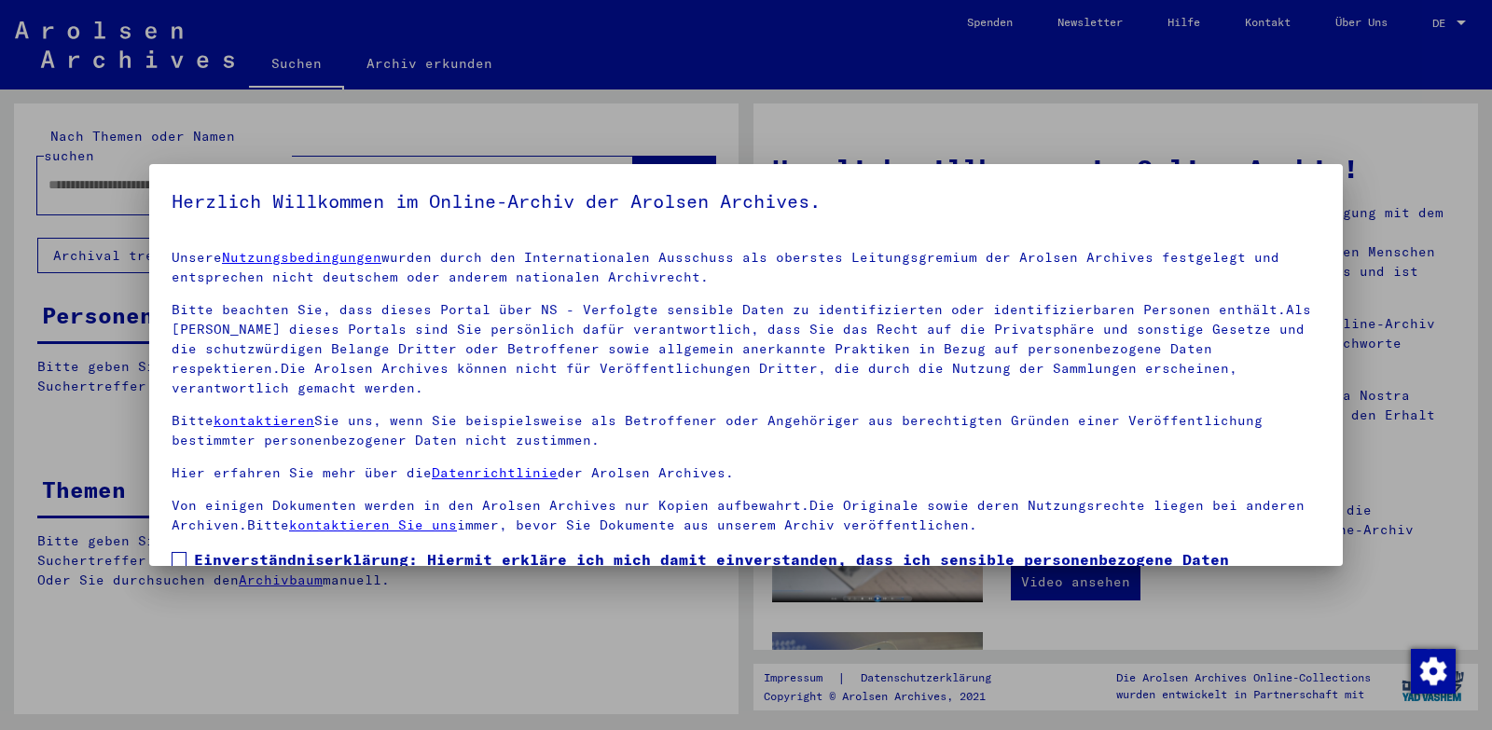 This screenshot has height=730, width=1492. I want to click on p: Unsere wurden durch den Internationalen Ausschuss als oberstes Leitungsgremium der Arolsen Archiv..., so click(746, 268).